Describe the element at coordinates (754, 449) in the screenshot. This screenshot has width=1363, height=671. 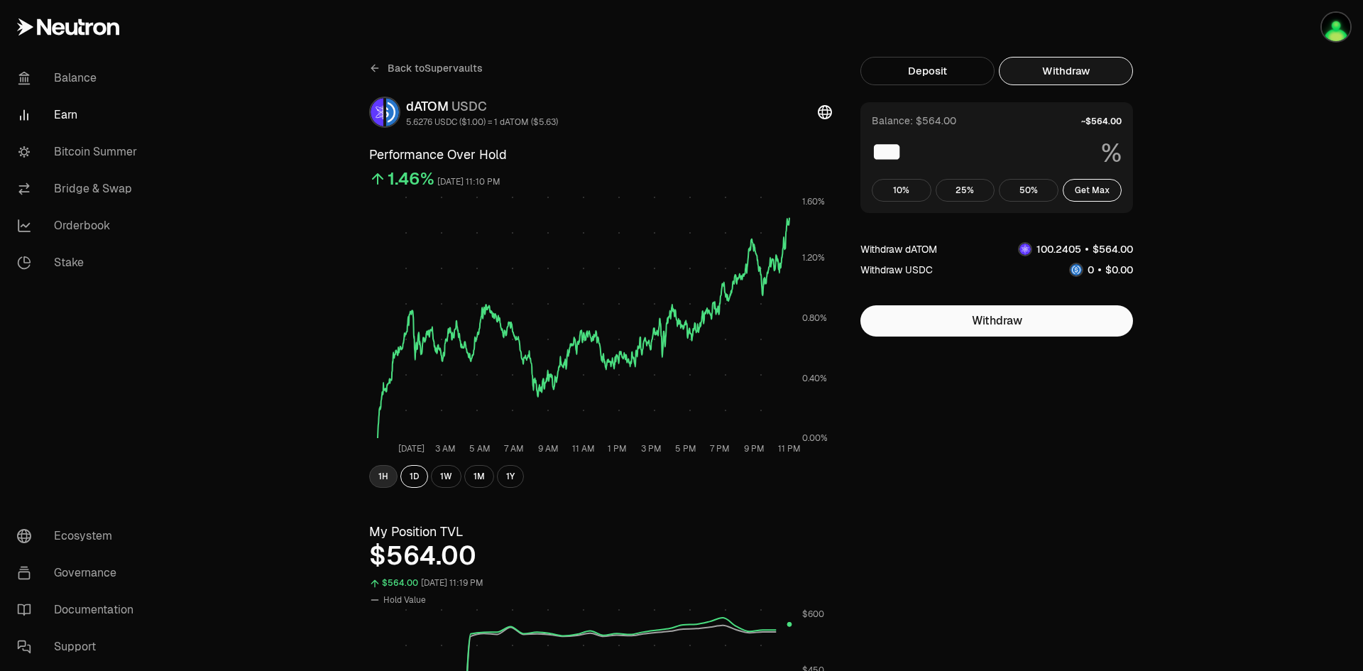
I see `tspan: 9 PM` at that location.